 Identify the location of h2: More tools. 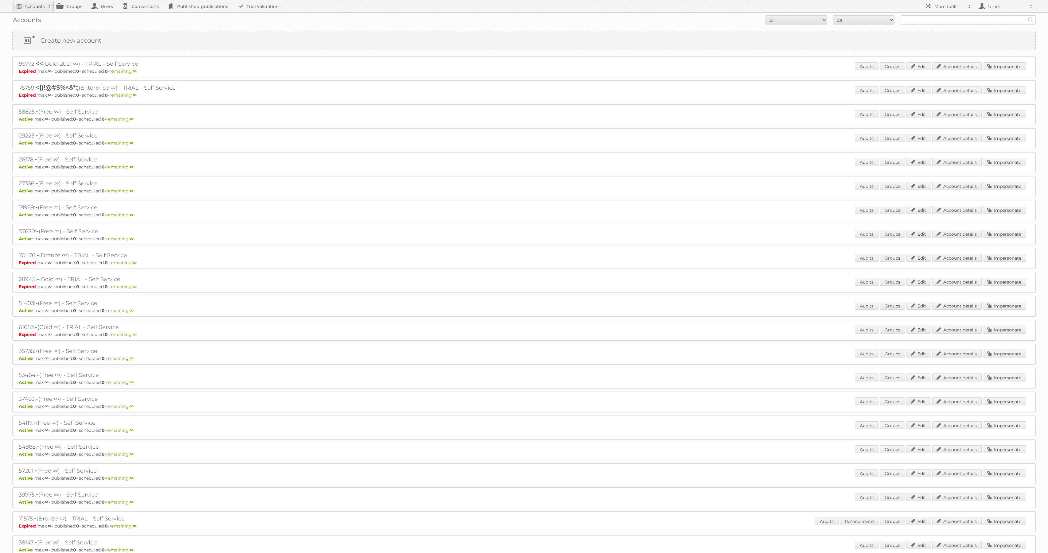
(950, 6).